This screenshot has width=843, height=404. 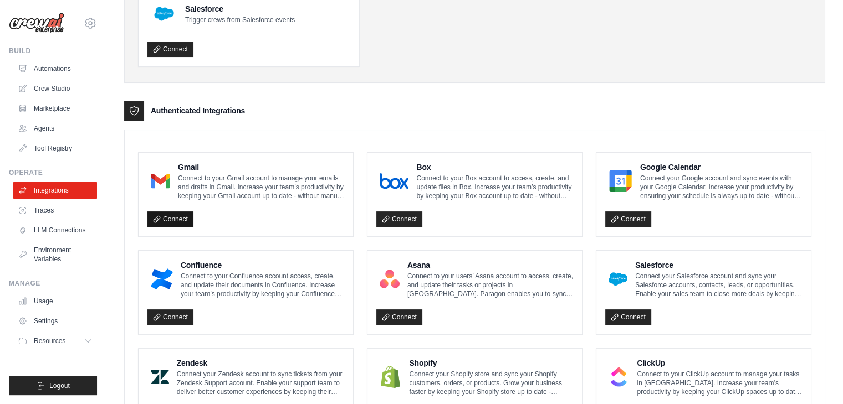 I want to click on p: Connect to your Gmail account to manage your emails and drafts in Gmail. Increase your team’s pro..., so click(x=261, y=187).